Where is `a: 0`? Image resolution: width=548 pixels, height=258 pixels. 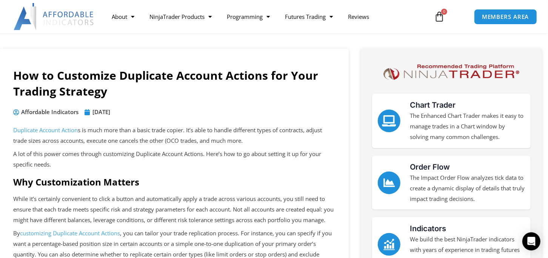
a: 0 is located at coordinates (440, 17).